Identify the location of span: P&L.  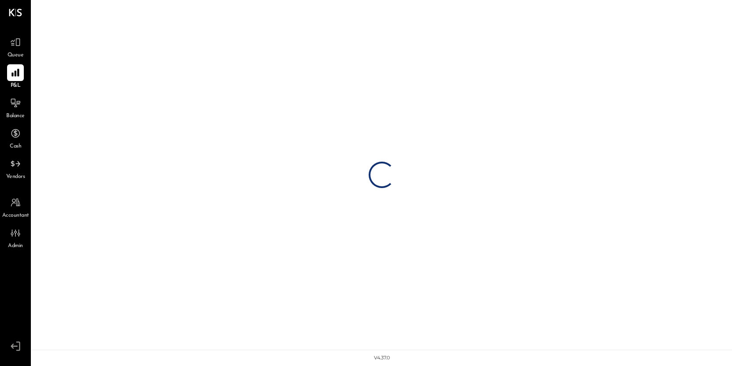
(15, 86).